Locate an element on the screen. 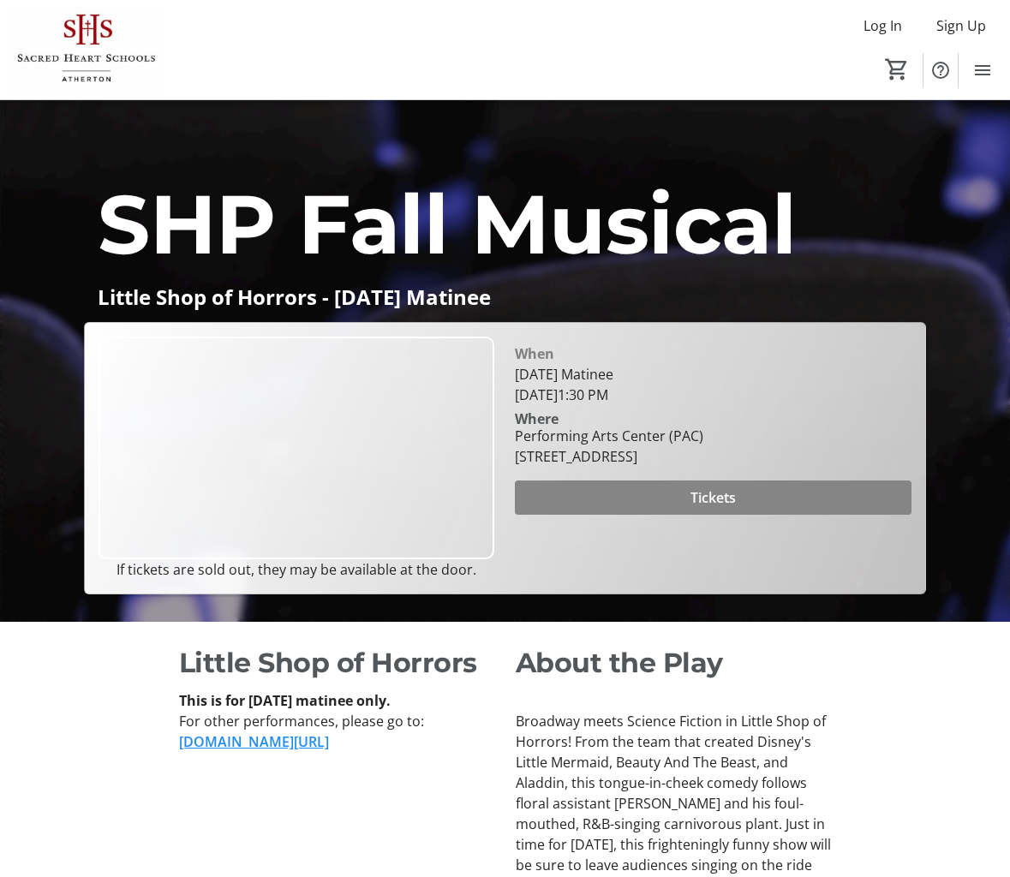  button: Cart is located at coordinates (897, 69).